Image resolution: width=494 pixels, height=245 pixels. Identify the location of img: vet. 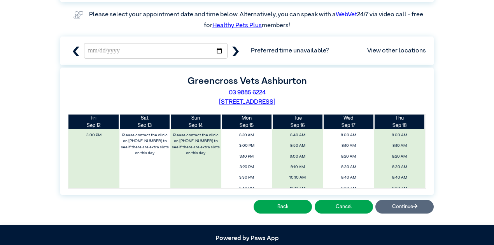
(78, 15).